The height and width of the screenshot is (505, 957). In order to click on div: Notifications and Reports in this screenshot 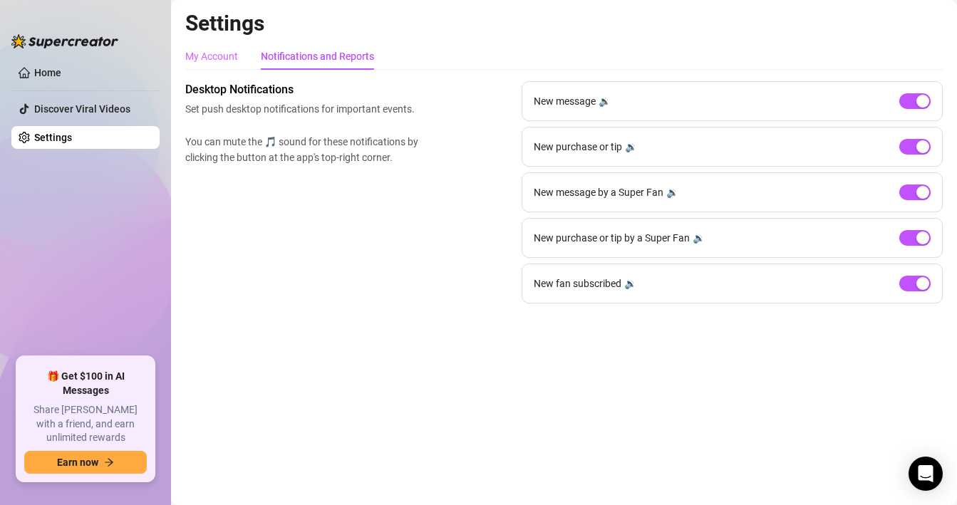, I will do `click(317, 56)`.